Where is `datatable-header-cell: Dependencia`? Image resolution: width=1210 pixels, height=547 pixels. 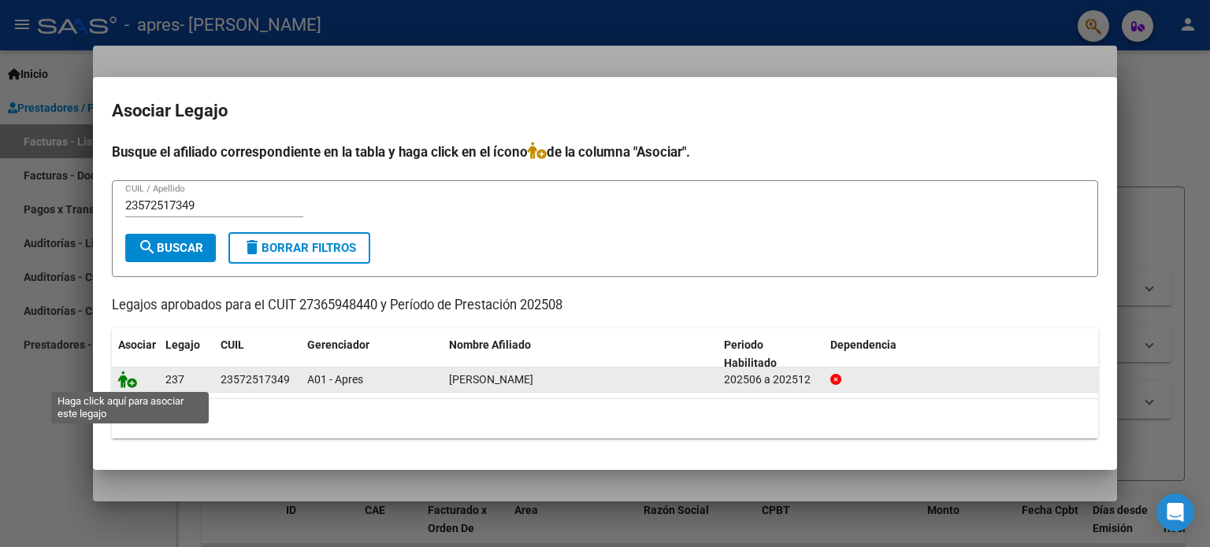 datatable-header-cell: Dependencia is located at coordinates (961, 354).